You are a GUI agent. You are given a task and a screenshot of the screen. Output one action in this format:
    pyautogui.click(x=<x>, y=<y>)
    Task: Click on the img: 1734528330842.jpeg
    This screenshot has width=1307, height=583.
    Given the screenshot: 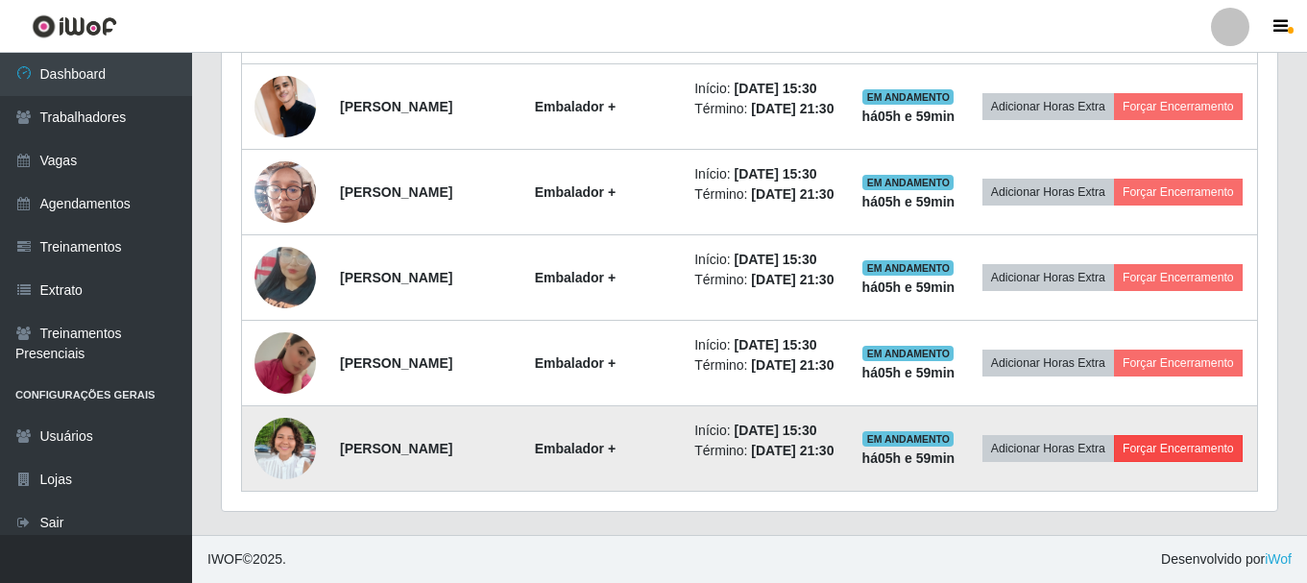 What is the action you would take?
    pyautogui.click(x=285, y=191)
    